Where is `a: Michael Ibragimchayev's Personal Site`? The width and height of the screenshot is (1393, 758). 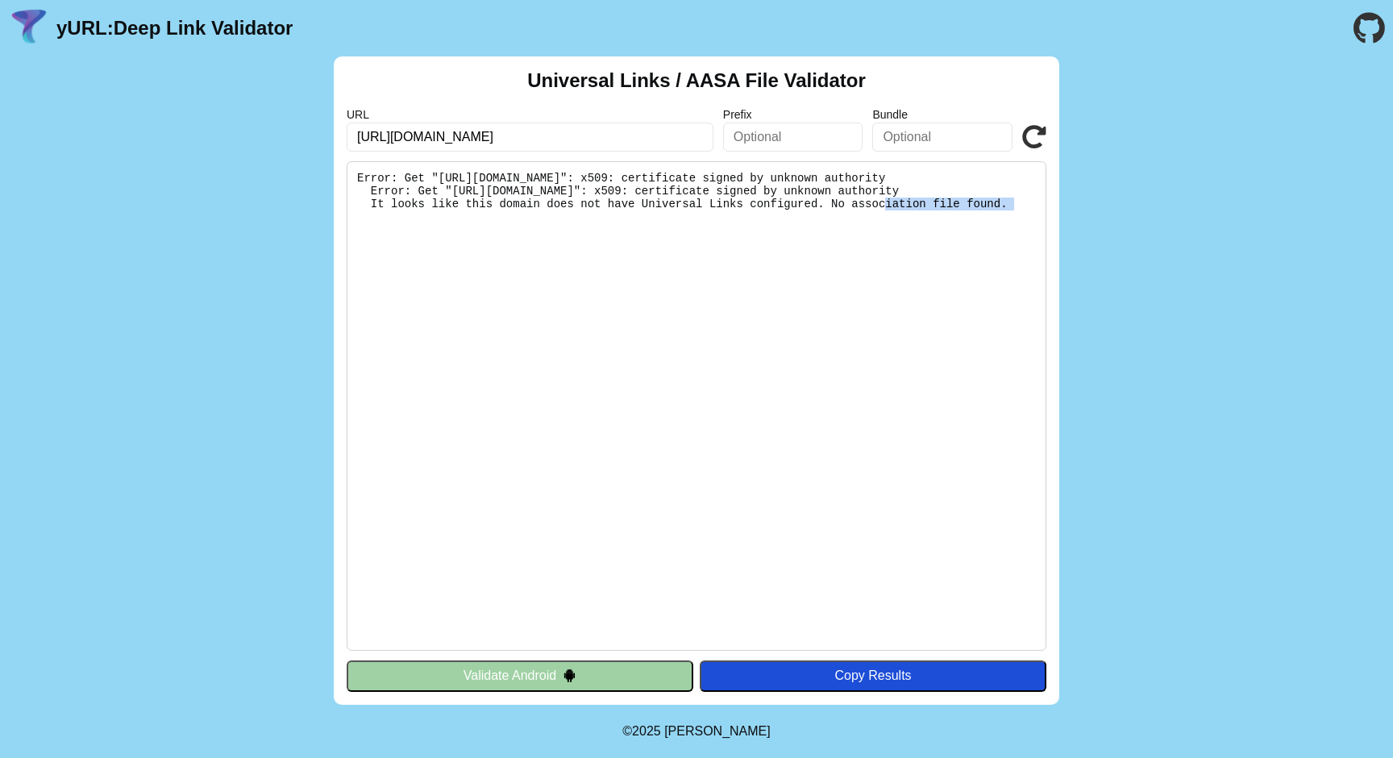
a: Michael Ibragimchayev's Personal Site is located at coordinates (717, 730).